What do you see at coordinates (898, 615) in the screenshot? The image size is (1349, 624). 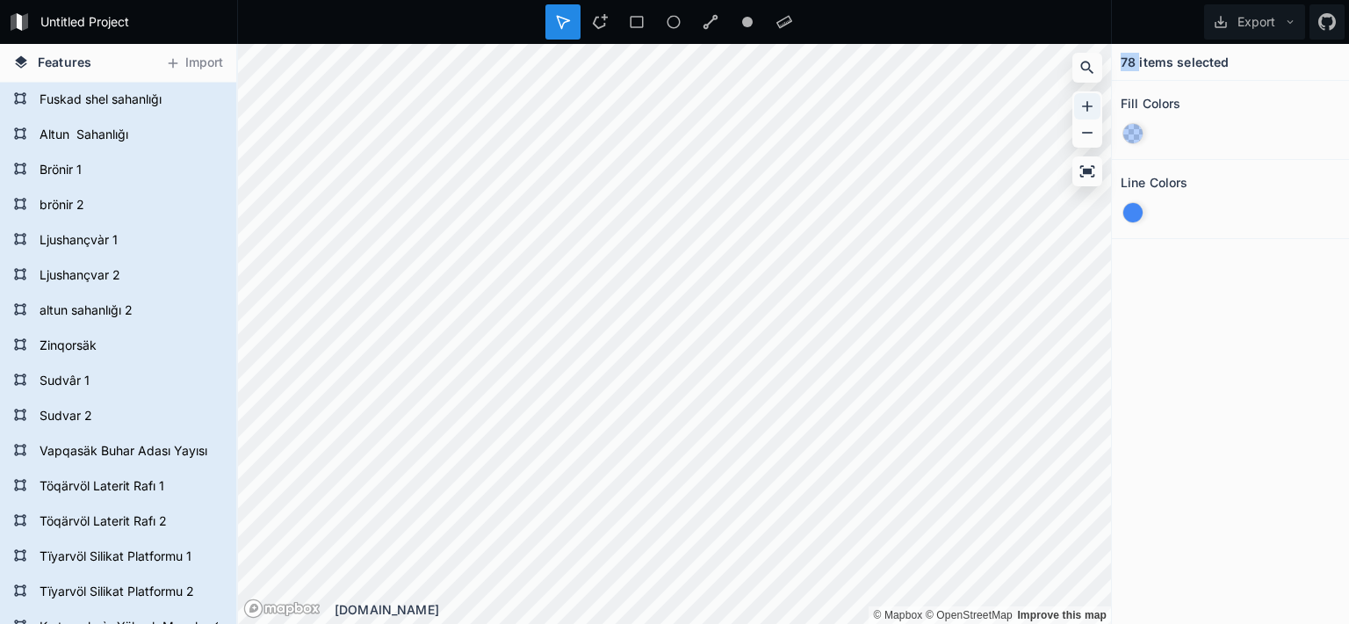 I see `a: Mapbox` at bounding box center [898, 615].